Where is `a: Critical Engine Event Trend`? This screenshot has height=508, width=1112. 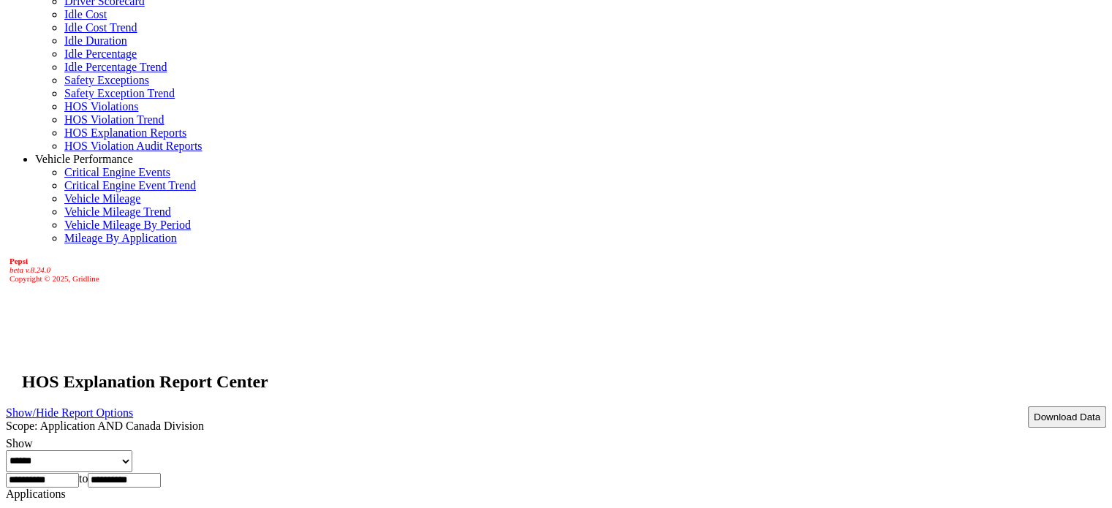
a: Critical Engine Event Trend is located at coordinates (130, 185).